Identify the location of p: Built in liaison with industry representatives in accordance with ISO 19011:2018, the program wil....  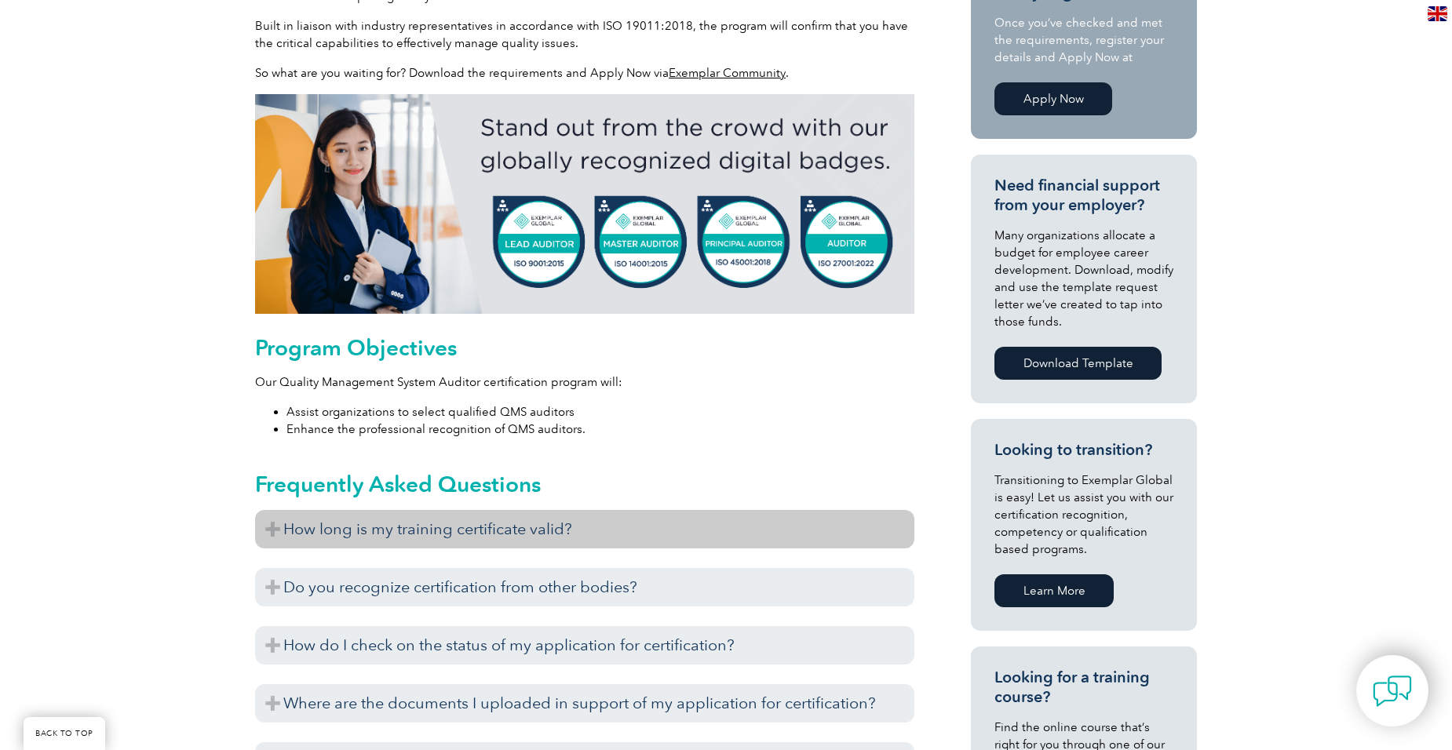
(585, 35).